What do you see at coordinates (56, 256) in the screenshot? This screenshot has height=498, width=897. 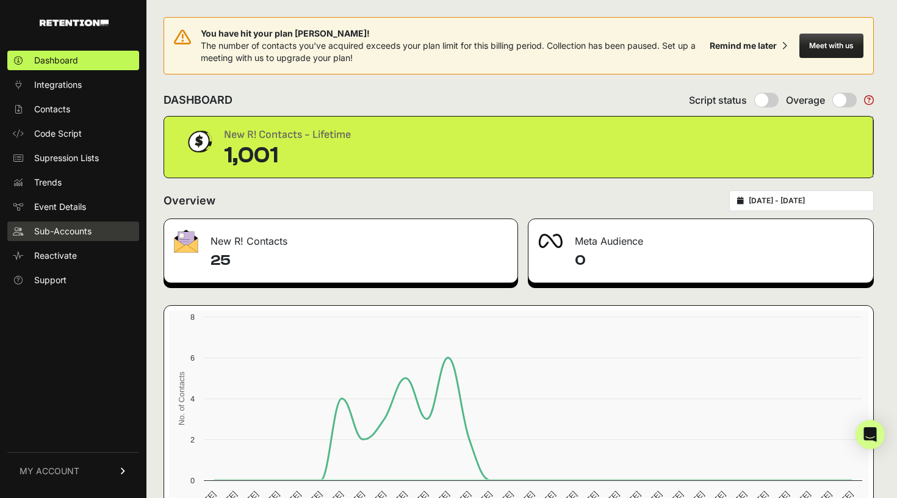 I see `span: Reactivate` at bounding box center [56, 256].